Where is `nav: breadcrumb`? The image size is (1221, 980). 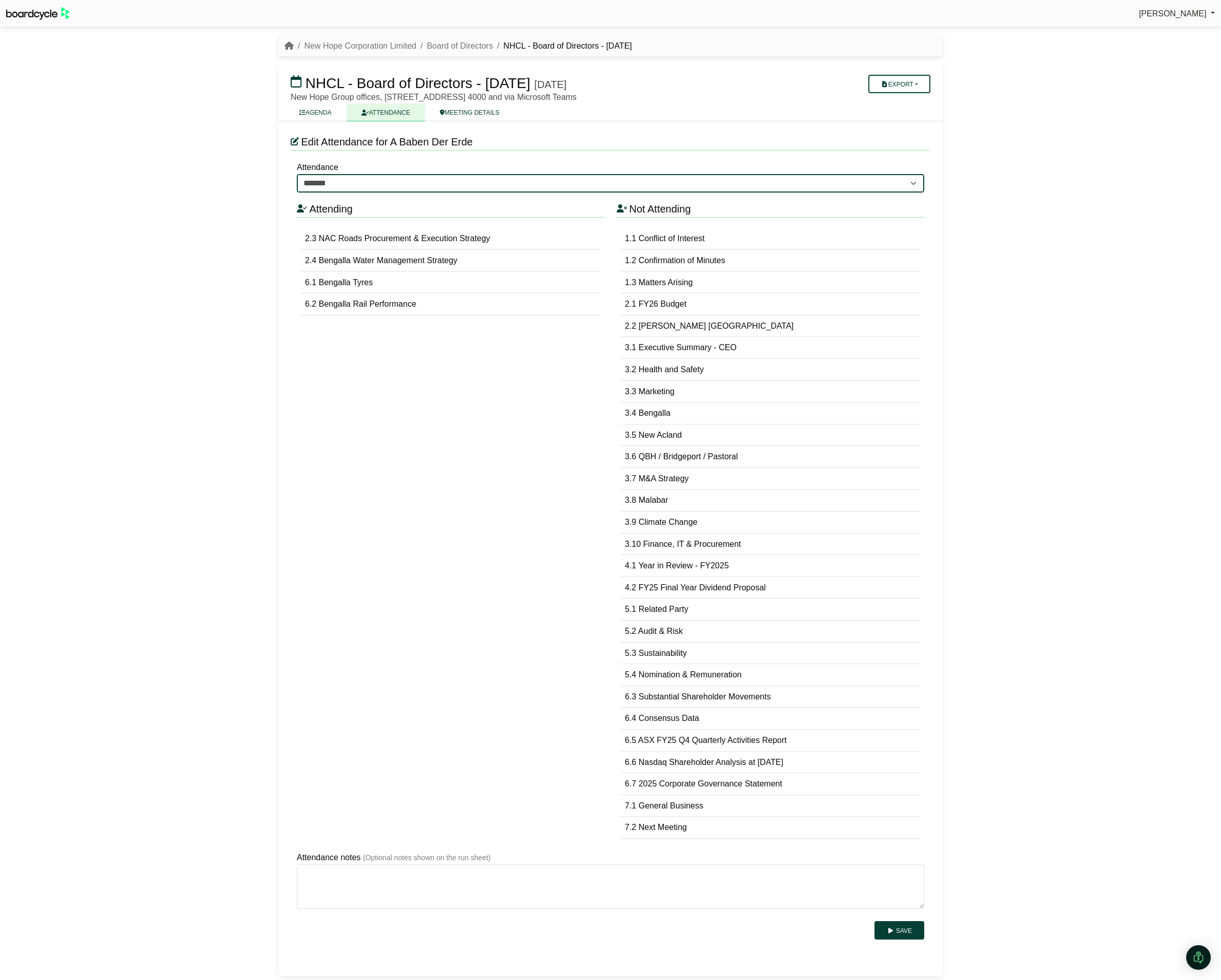 nav: breadcrumb is located at coordinates (458, 46).